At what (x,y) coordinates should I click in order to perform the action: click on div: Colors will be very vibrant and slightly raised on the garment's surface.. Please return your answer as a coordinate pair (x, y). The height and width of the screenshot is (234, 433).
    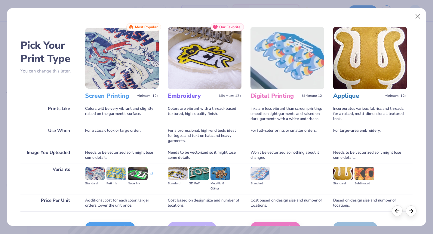
    Looking at the image, I should click on (122, 114).